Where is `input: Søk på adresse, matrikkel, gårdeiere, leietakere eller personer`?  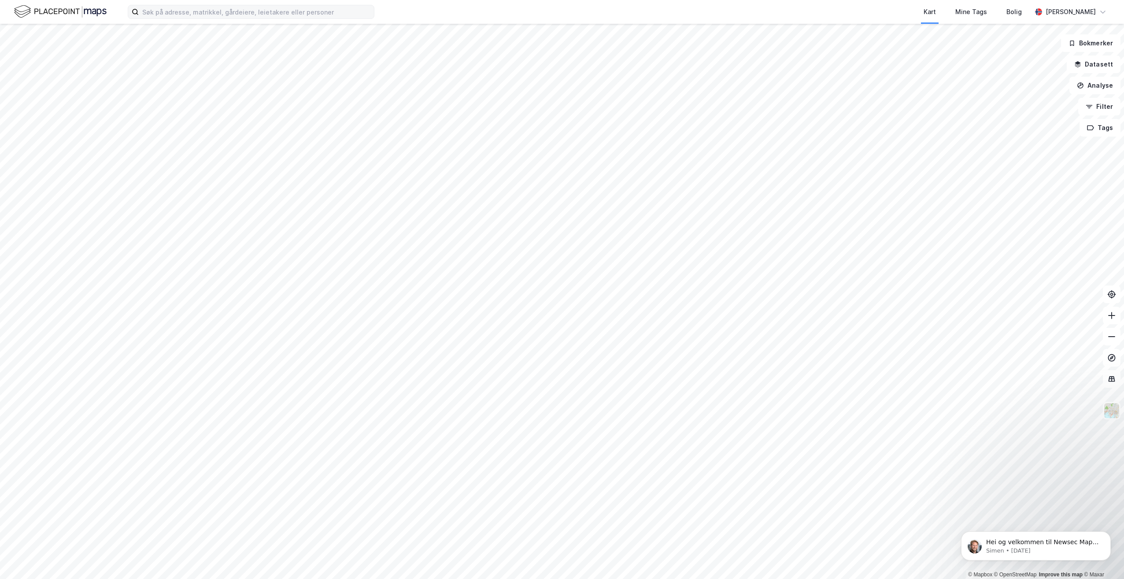
input: Søk på adresse, matrikkel, gårdeiere, leietakere eller personer is located at coordinates (256, 12).